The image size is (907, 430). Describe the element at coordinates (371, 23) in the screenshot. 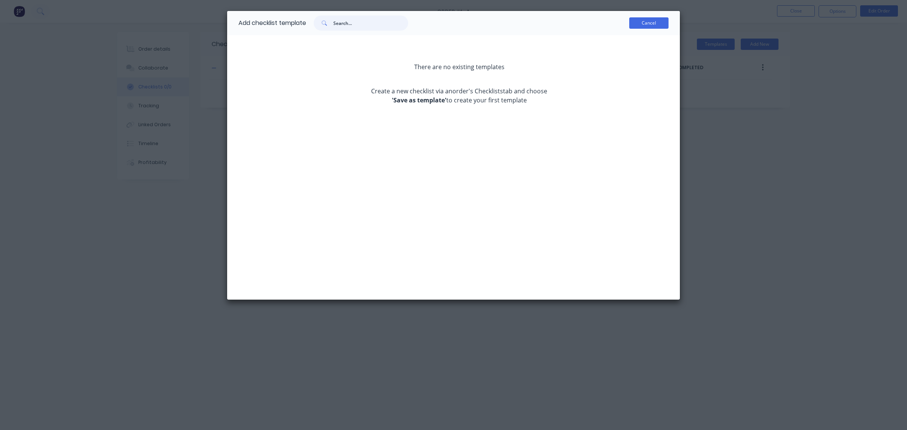

I see `input: Search...` at that location.